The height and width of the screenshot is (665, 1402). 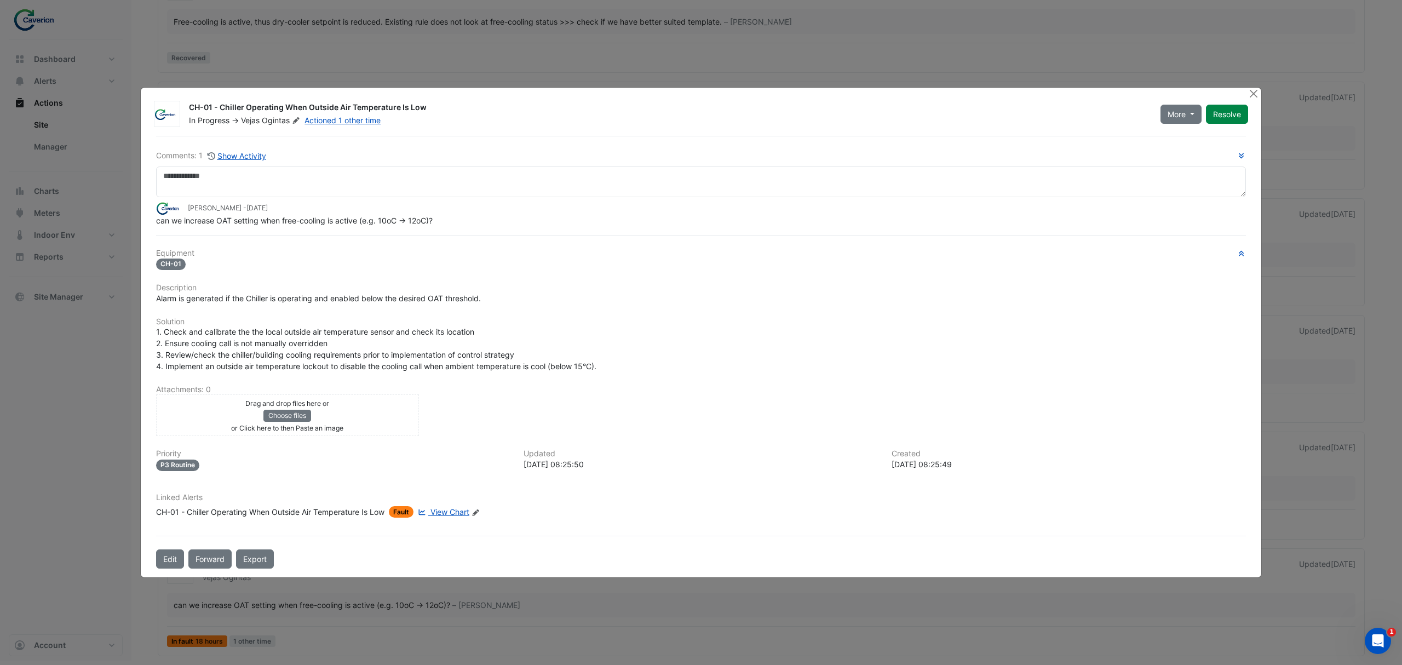 What do you see at coordinates (401, 512) in the screenshot?
I see `span: Fault` at bounding box center [401, 512].